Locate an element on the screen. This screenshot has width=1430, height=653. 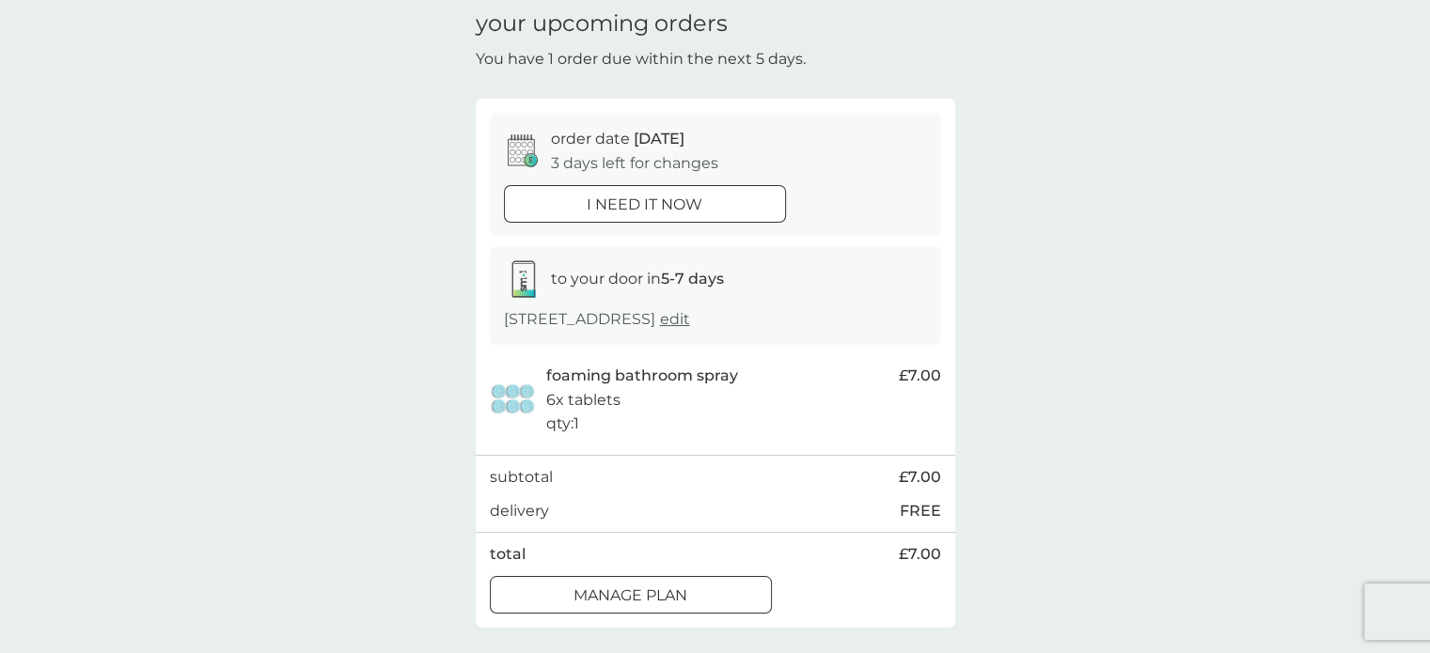
span: to your door in is located at coordinates (637, 278).